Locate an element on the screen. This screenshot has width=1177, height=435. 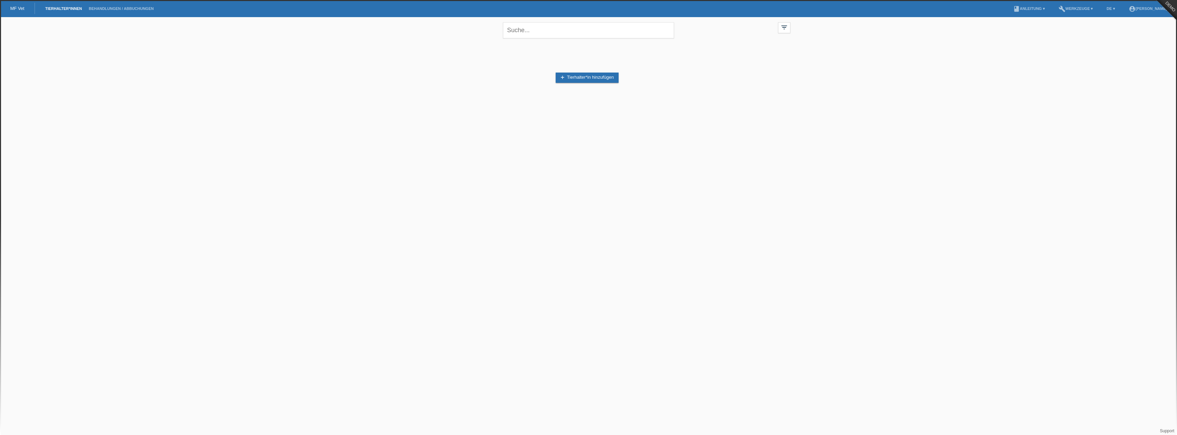
i: book is located at coordinates (1016, 9).